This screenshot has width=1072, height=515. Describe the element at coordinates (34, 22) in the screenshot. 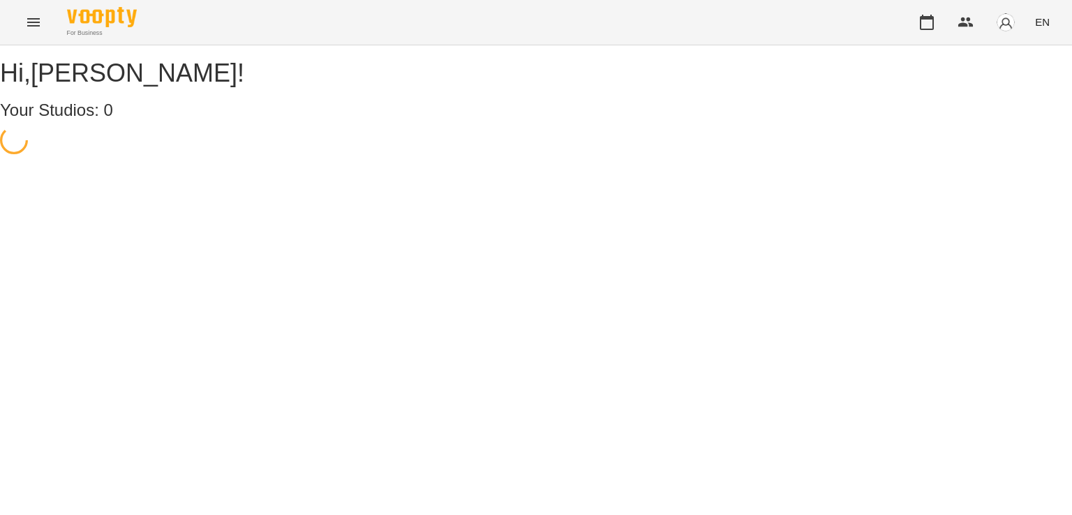

I see `button: Menu` at that location.